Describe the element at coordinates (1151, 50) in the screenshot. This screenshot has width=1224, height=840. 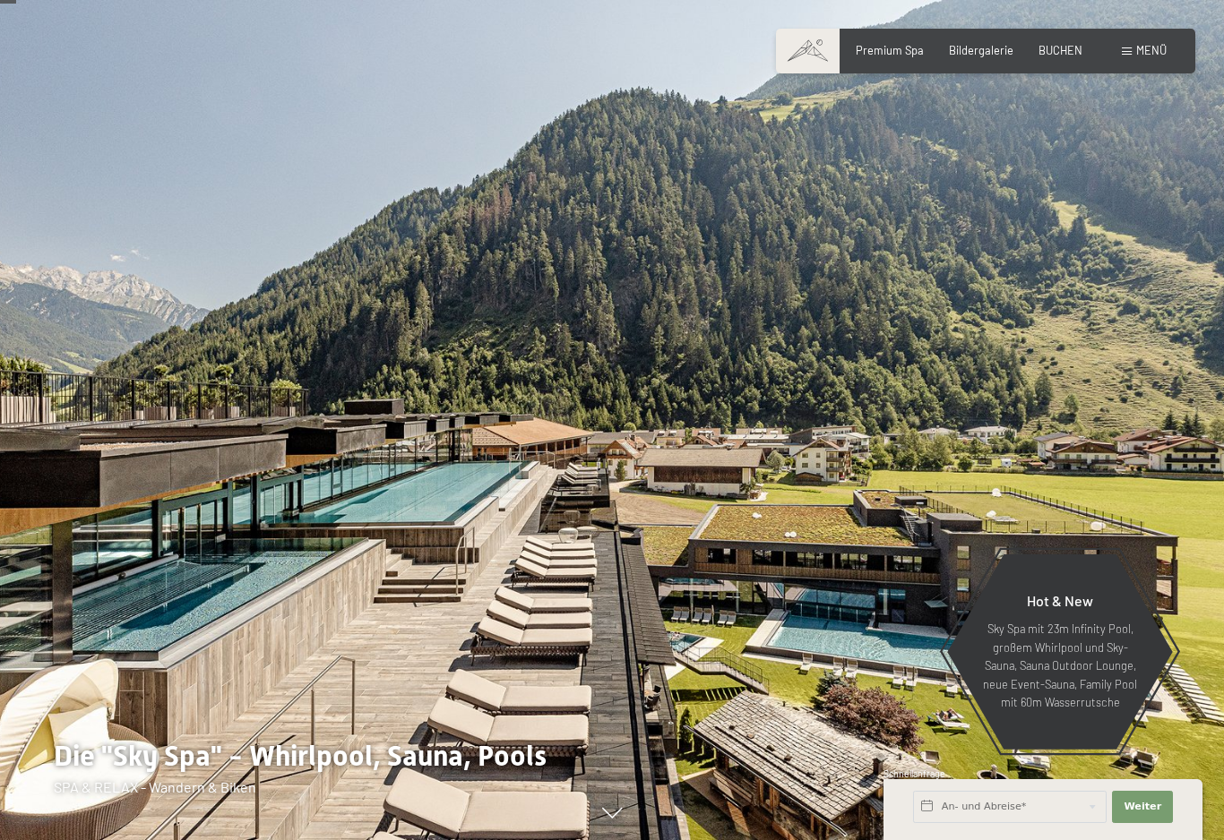
I see `span: Menü` at that location.